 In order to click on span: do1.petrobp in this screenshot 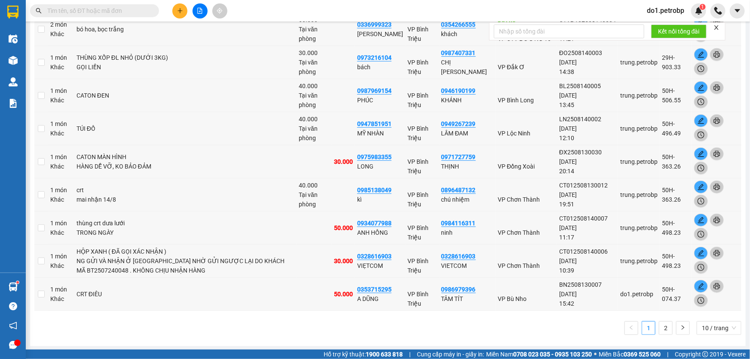, I will do `click(665, 10)`.